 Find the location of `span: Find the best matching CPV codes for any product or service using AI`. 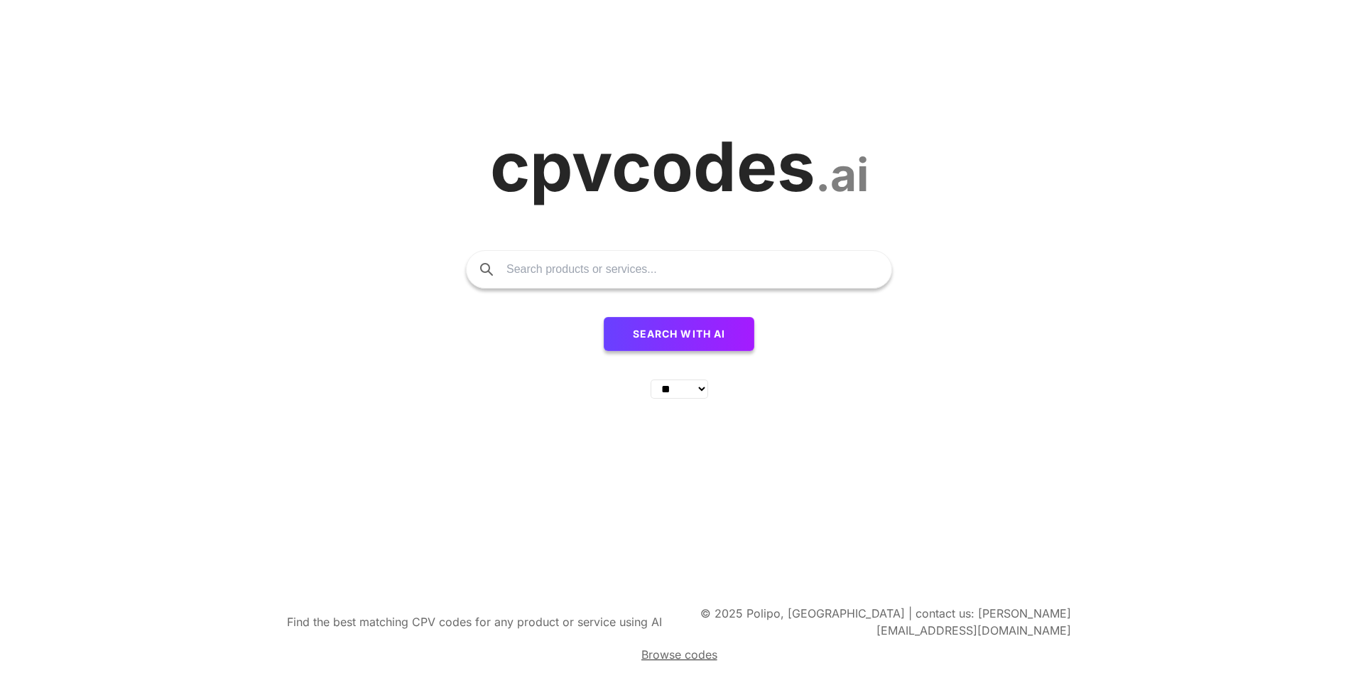

span: Find the best matching CPV codes for any product or service using AI is located at coordinates (475, 622).